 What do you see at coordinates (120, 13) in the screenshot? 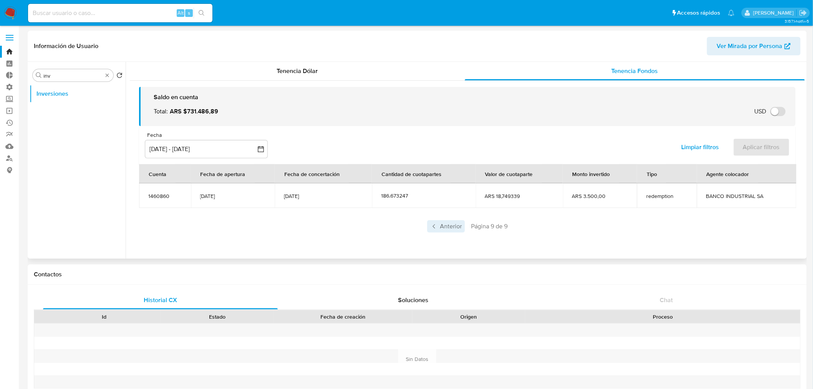
I see `input: Buscar usuario o caso...` at bounding box center [120, 13].